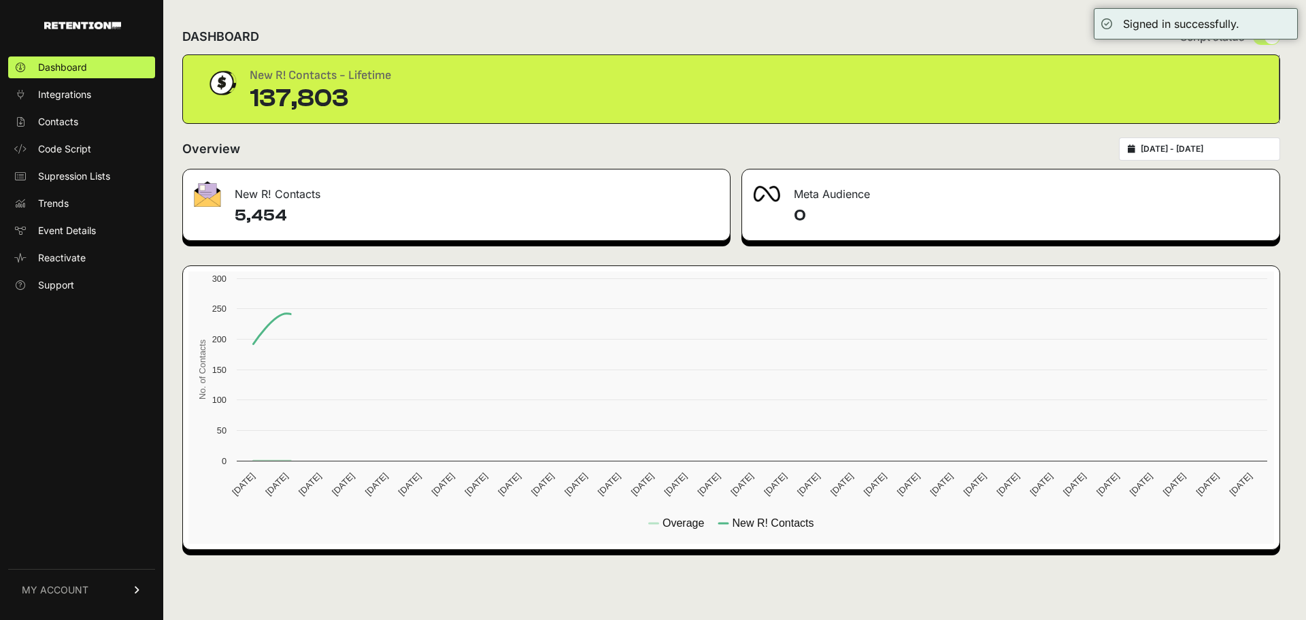 The image size is (1306, 620). I want to click on text: 150, so click(219, 369).